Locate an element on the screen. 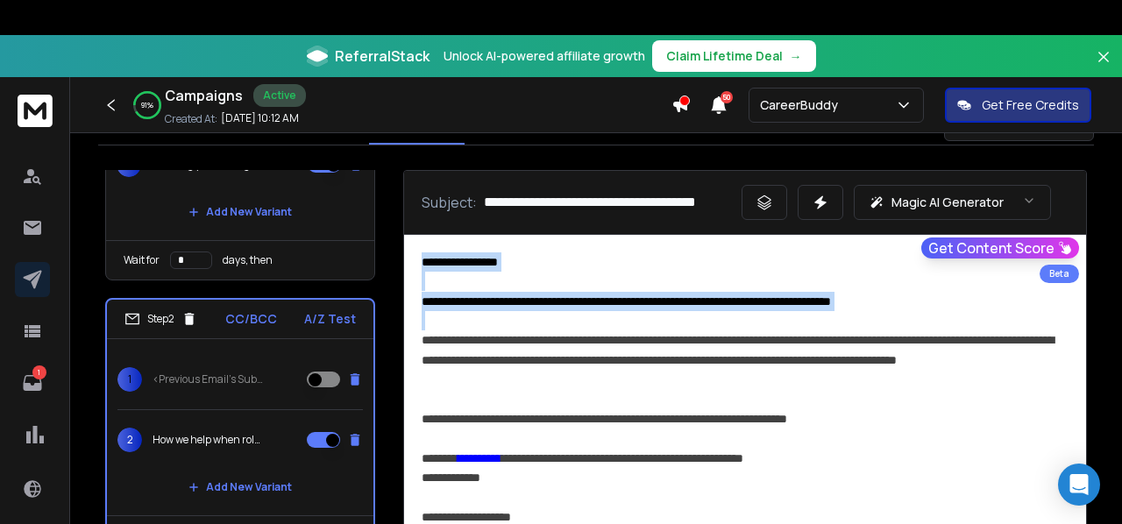 This screenshot has width=1122, height=524. span: 1 is located at coordinates (130, 380).